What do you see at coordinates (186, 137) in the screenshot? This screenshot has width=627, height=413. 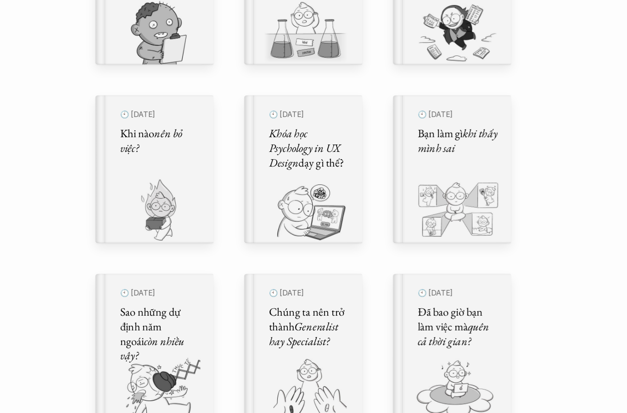 I see `h5: Khi nào` at bounding box center [186, 137].